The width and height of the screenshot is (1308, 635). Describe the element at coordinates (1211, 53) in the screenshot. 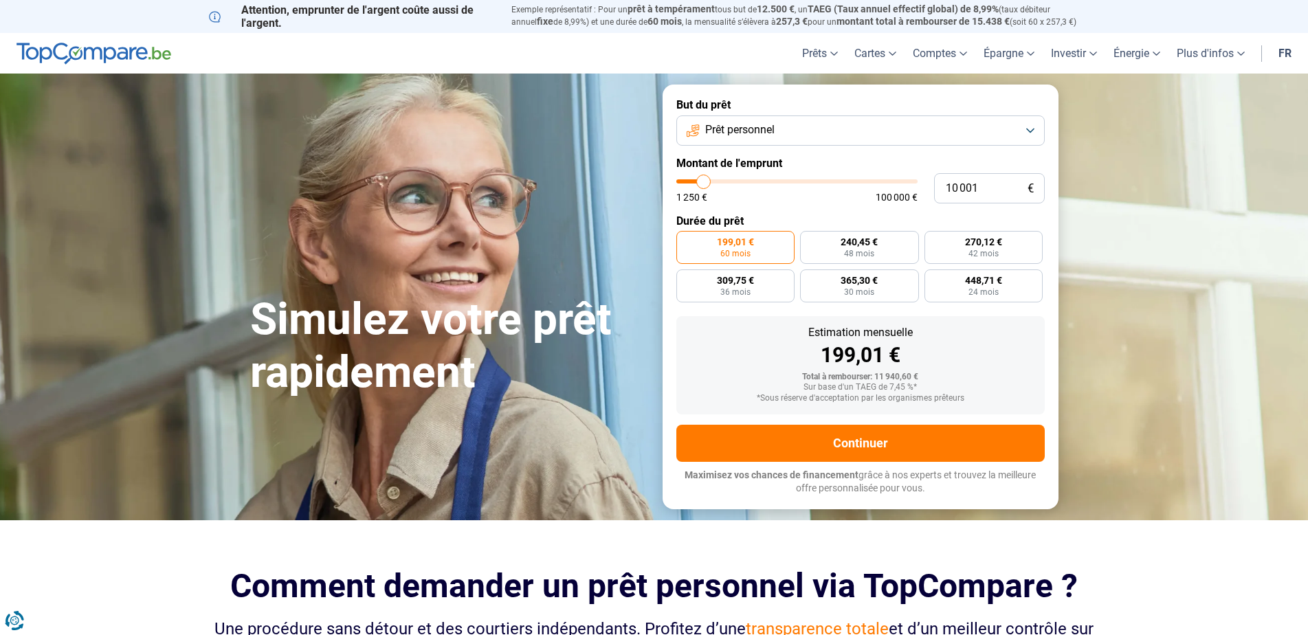

I see `a: Plus d'infos` at that location.